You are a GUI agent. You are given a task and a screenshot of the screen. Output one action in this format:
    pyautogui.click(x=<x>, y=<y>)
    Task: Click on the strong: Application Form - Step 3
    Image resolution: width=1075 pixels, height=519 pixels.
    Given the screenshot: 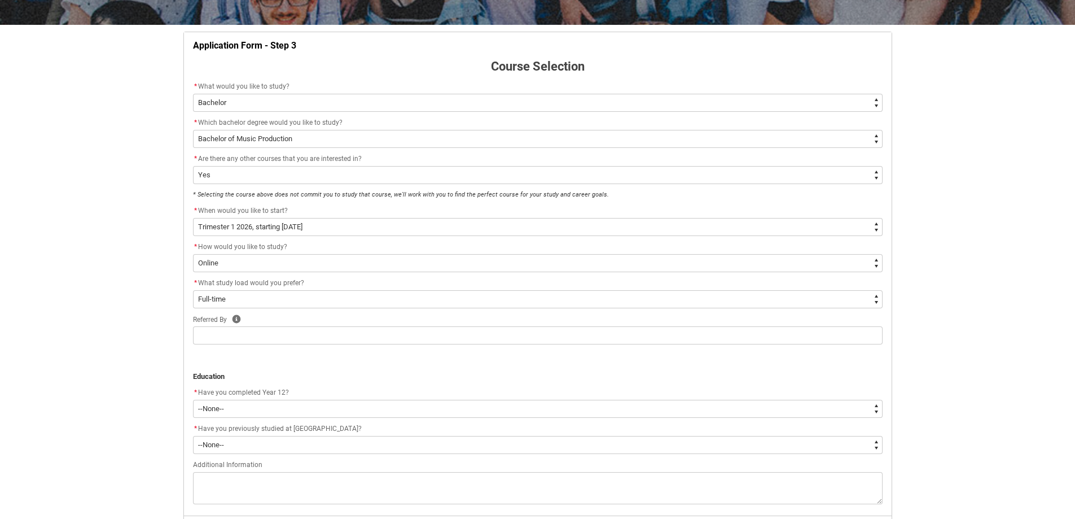 What is the action you would take?
    pyautogui.click(x=244, y=45)
    